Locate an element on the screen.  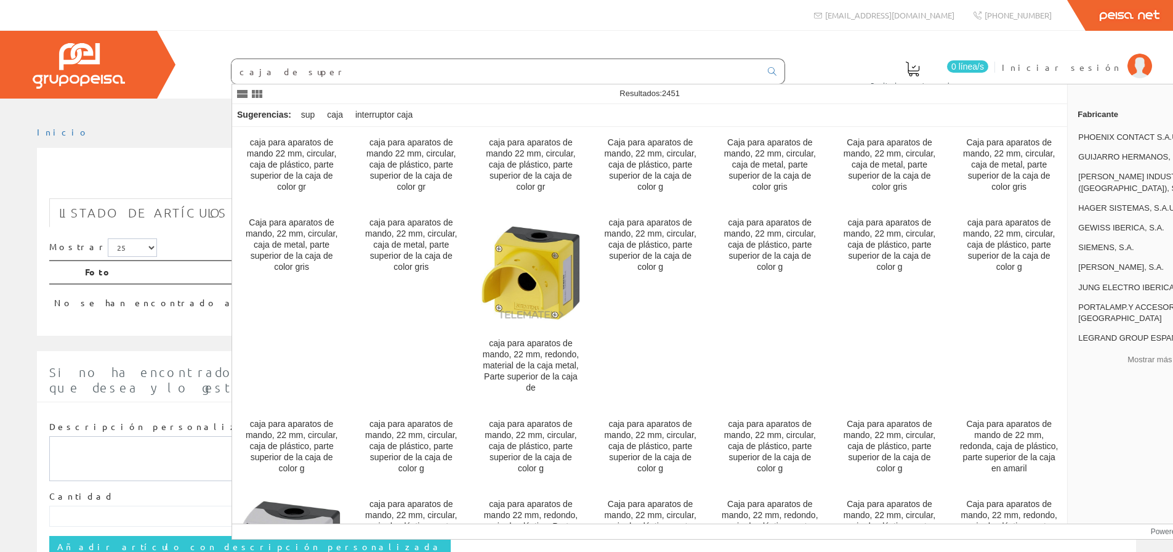
label: Mostrar is located at coordinates (103, 247).